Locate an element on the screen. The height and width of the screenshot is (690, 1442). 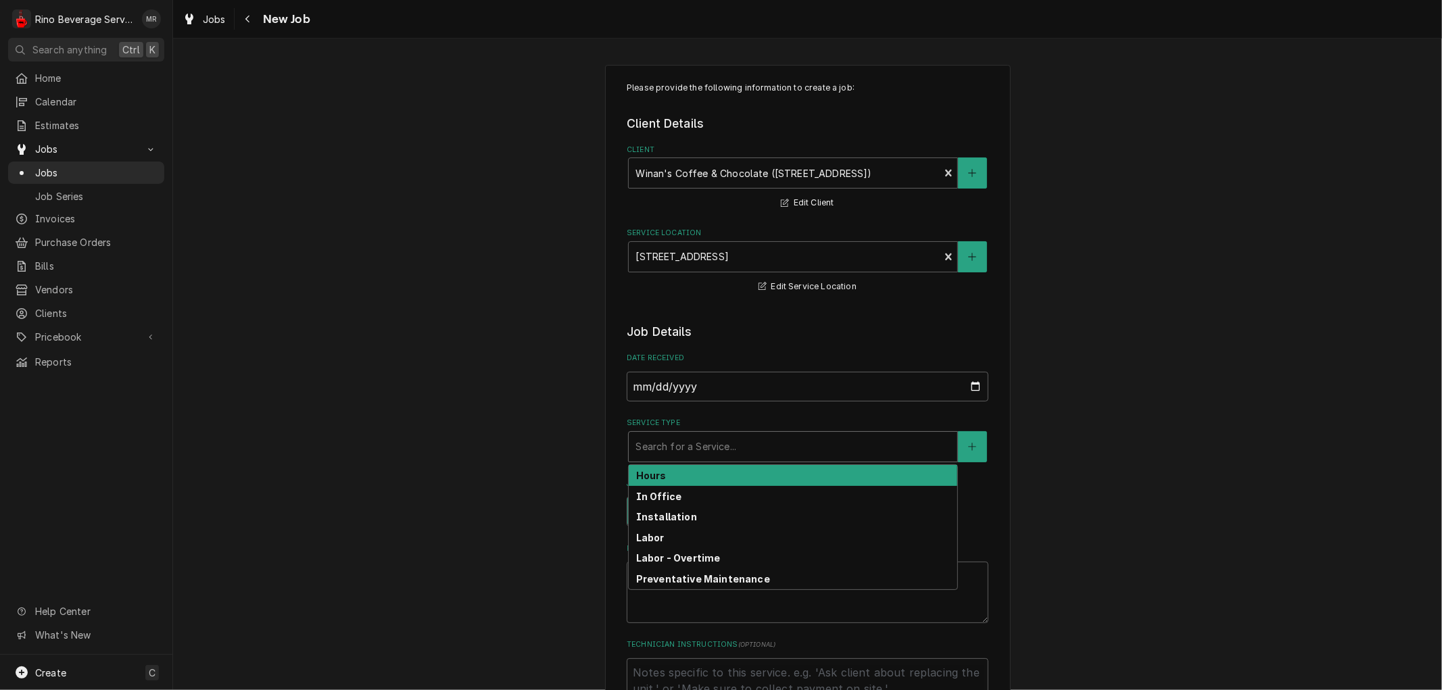
a: Go to Jobs is located at coordinates (86, 149).